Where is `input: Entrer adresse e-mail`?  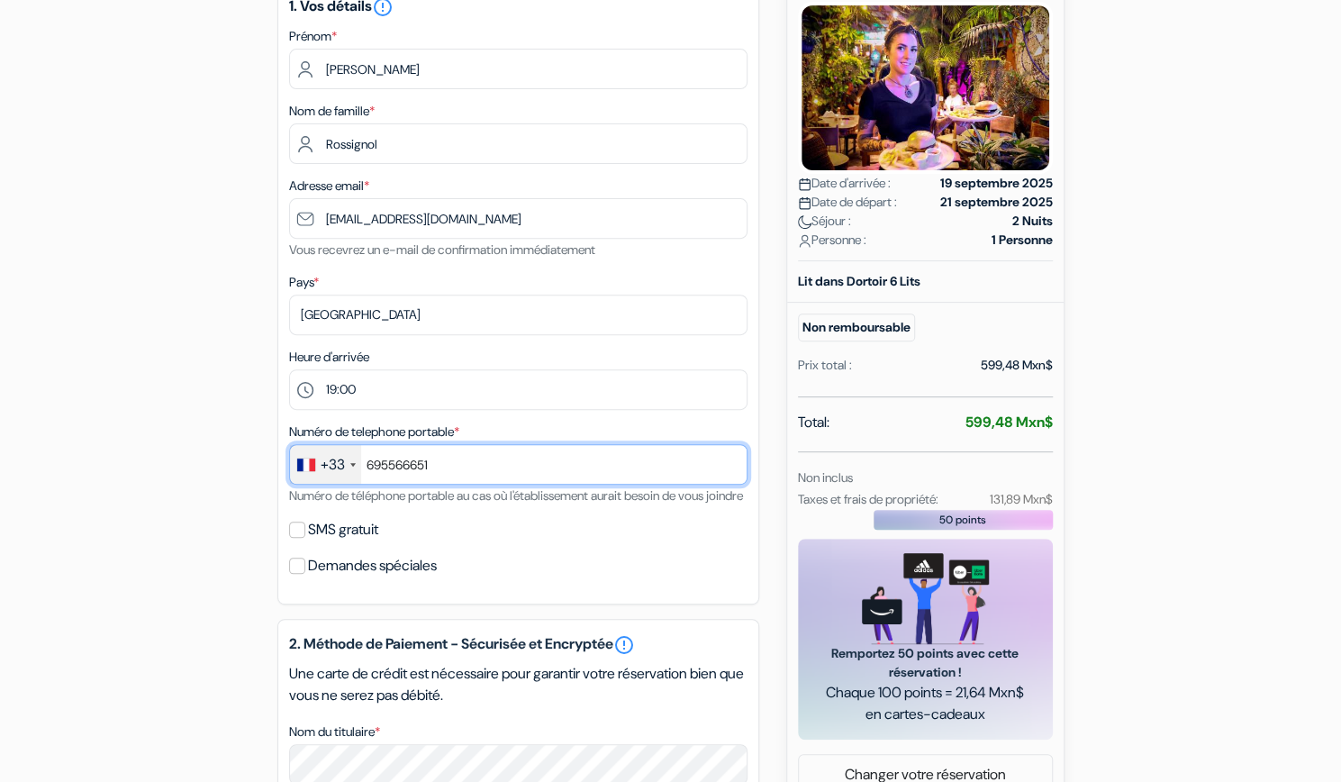 input: Entrer adresse e-mail is located at coordinates (518, 218).